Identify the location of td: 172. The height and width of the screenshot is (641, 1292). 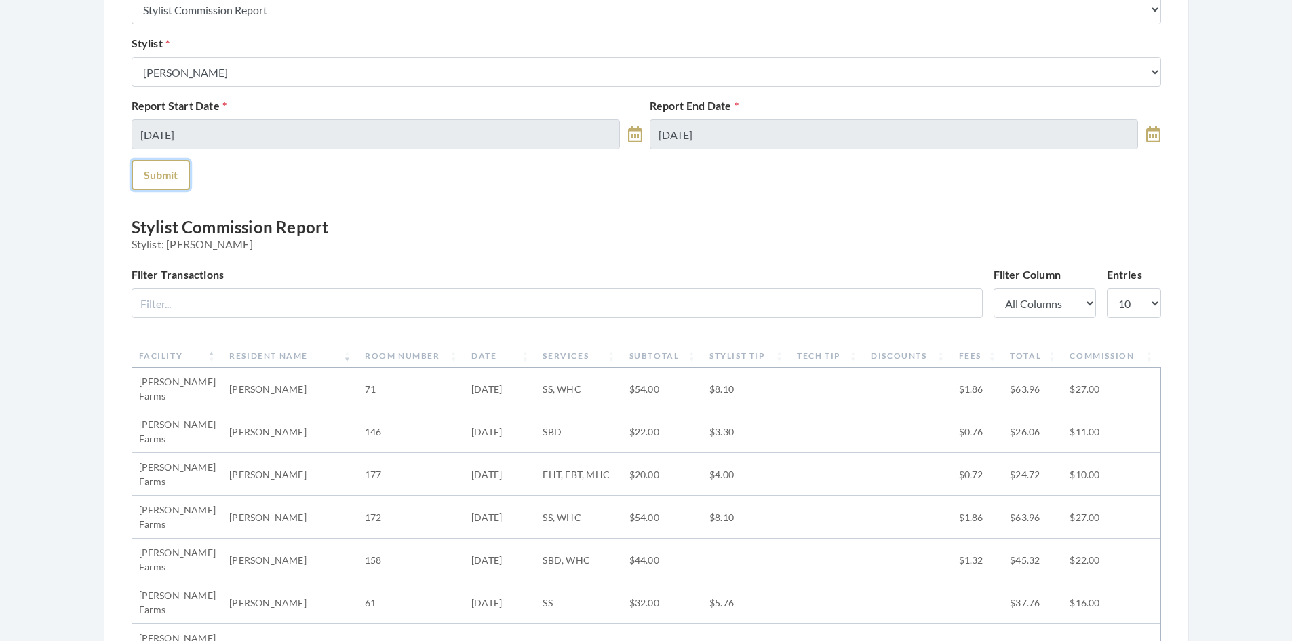
(411, 517).